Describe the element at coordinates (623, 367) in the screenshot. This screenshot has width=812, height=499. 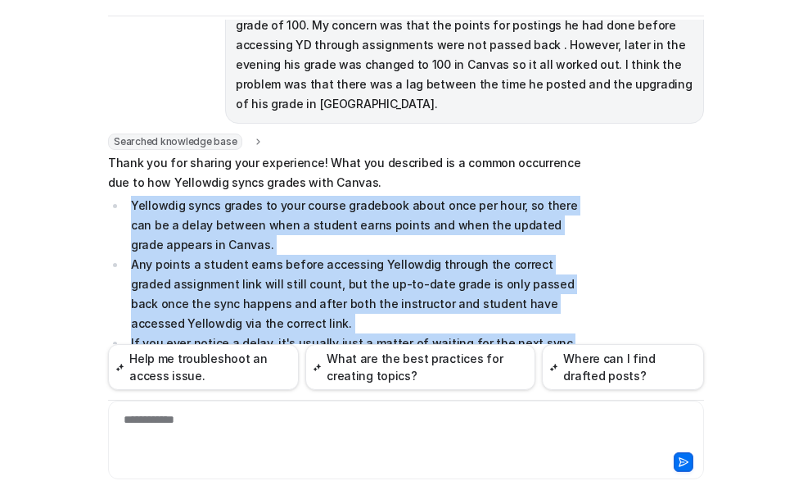
I see `button: Where can I find drafted posts?` at that location.